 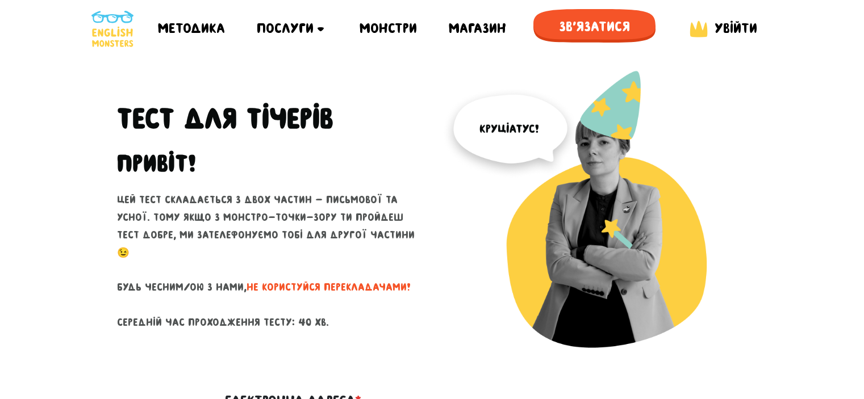 What do you see at coordinates (736, 28) in the screenshot?
I see `span: Увійти` at bounding box center [736, 28].